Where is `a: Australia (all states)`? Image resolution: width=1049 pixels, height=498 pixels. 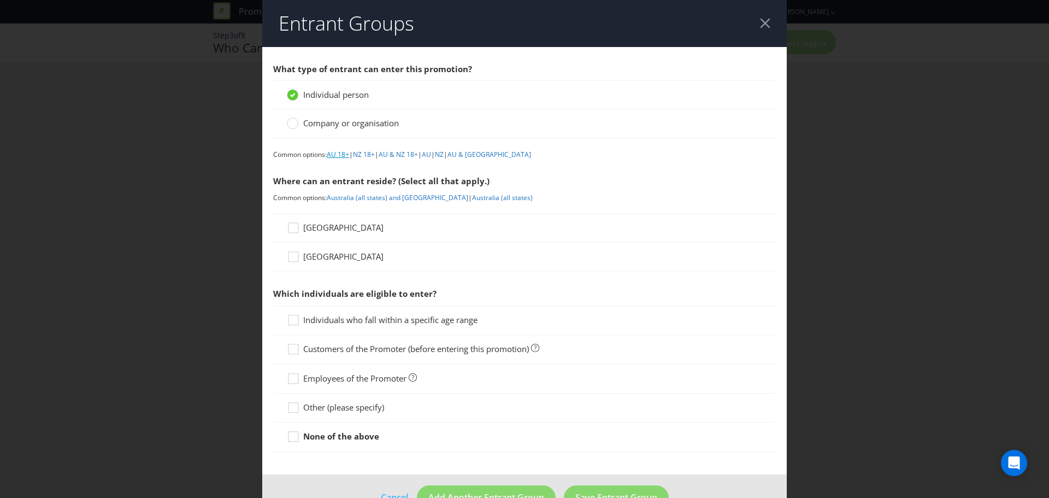
a: Australia (all states) is located at coordinates (502, 197).